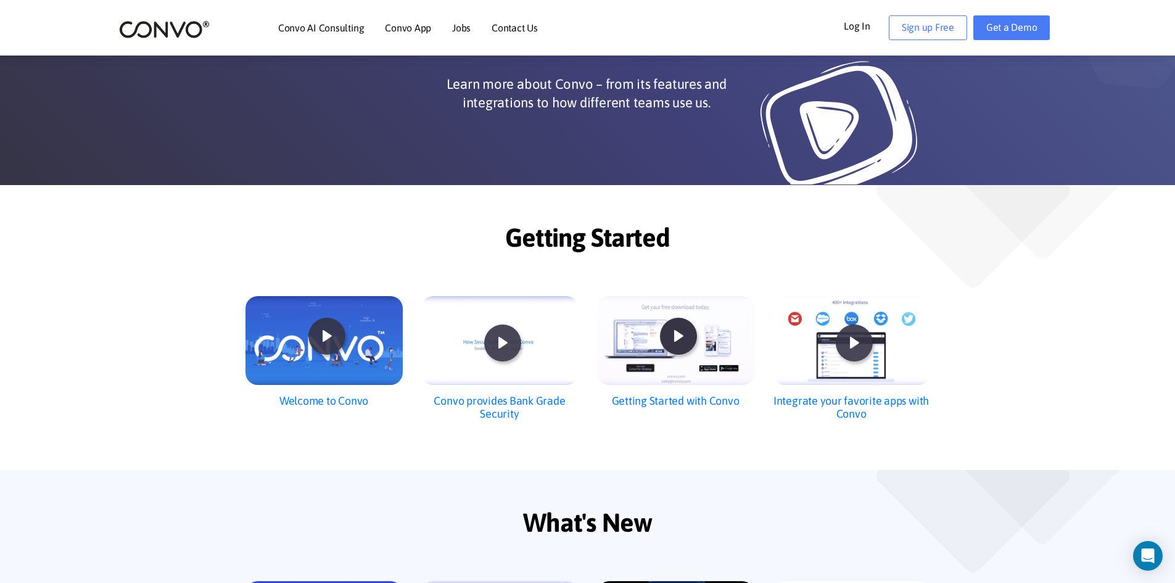 The image size is (1175, 583). Describe the element at coordinates (866, 25) in the screenshot. I see `a: Log In` at that location.